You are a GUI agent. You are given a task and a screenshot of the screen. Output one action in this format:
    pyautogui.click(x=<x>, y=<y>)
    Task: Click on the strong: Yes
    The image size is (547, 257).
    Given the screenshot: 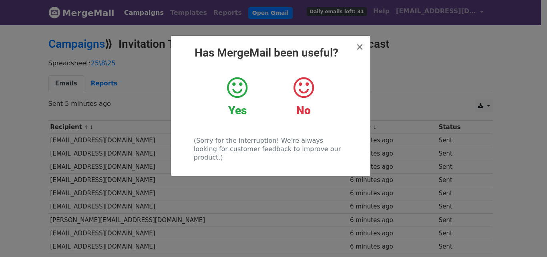 What is the action you would take?
    pyautogui.click(x=237, y=110)
    